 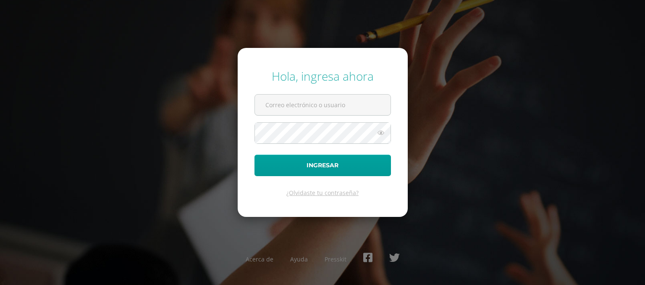 What do you see at coordinates (335, 259) in the screenshot?
I see `a: Presskit` at bounding box center [335, 259].